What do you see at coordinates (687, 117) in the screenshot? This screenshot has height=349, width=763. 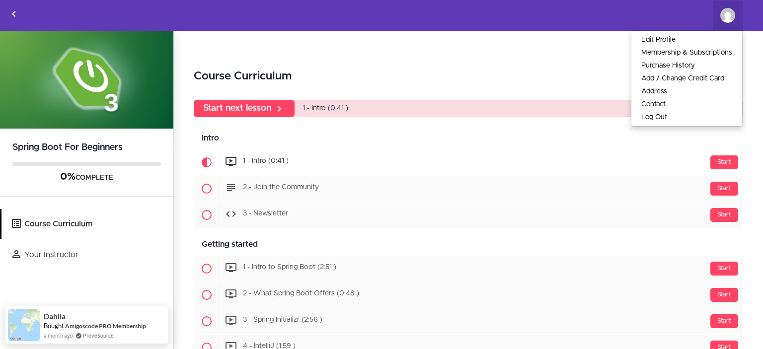 I see `a: Log Out` at bounding box center [687, 117].